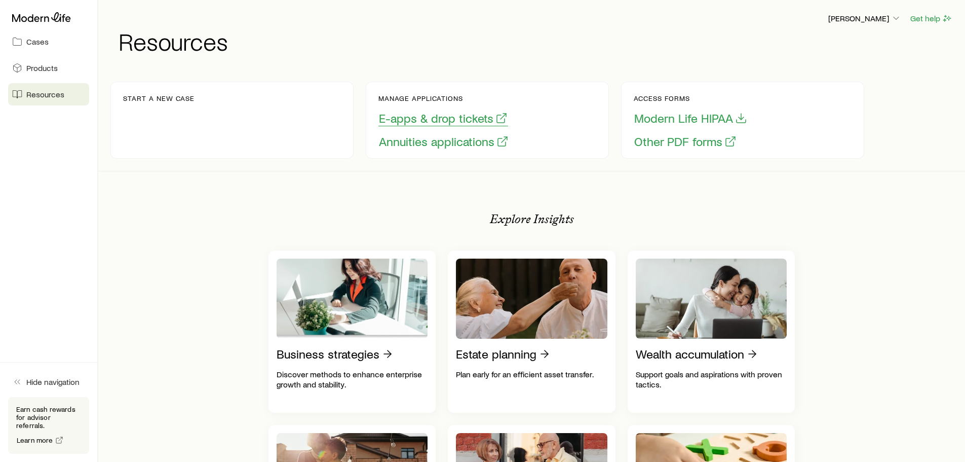  Describe the element at coordinates (49, 94) in the screenshot. I see `a: Resources` at that location.